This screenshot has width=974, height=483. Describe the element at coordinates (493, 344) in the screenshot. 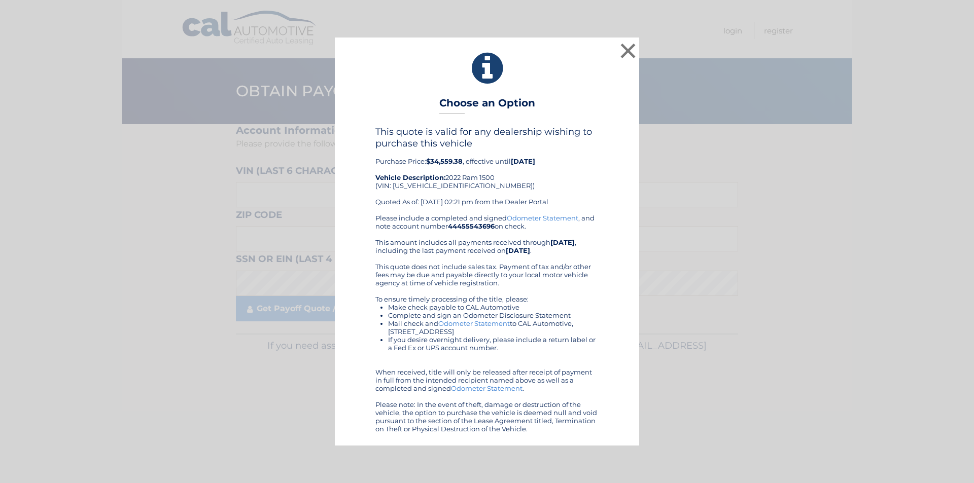

I see `li: If you desire overnight delivery, please include a return label or a Fed Ex or UPS account number.` at that location.